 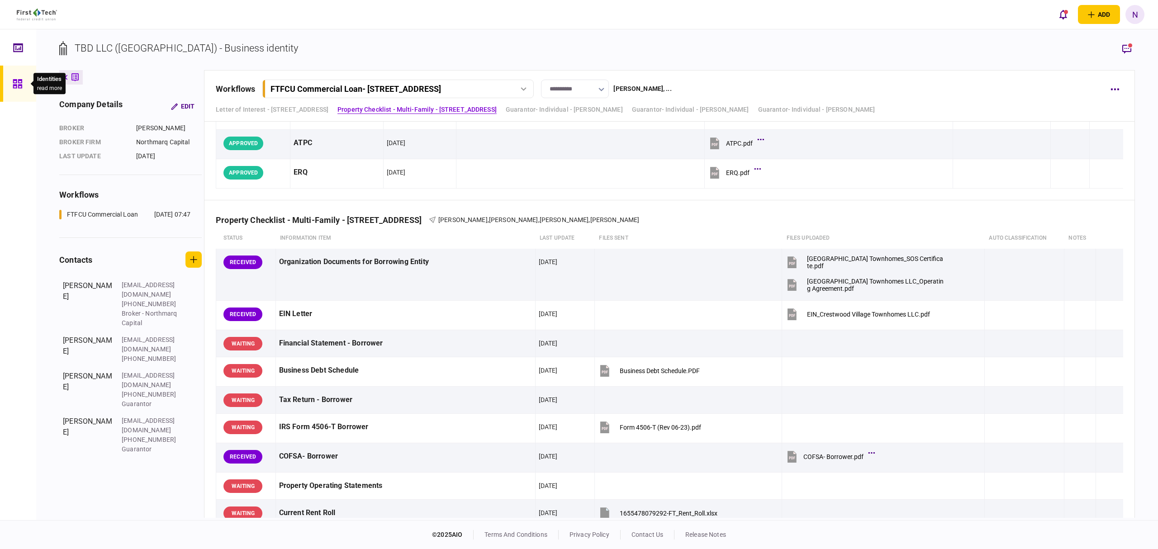 What do you see at coordinates (1135, 14) in the screenshot?
I see `button: N` at bounding box center [1135, 14].